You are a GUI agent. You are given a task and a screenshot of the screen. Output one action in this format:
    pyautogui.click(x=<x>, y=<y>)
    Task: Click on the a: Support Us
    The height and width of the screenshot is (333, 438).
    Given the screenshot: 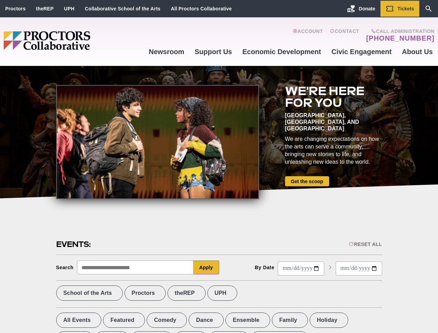 What is the action you would take?
    pyautogui.click(x=213, y=52)
    